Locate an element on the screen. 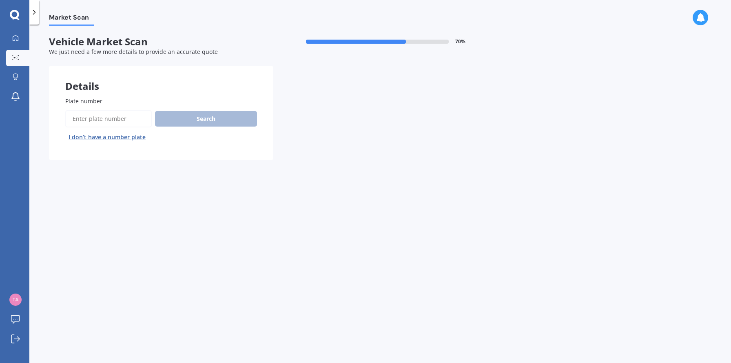 Image resolution: width=731 pixels, height=363 pixels. span: Plate number is located at coordinates (84, 101).